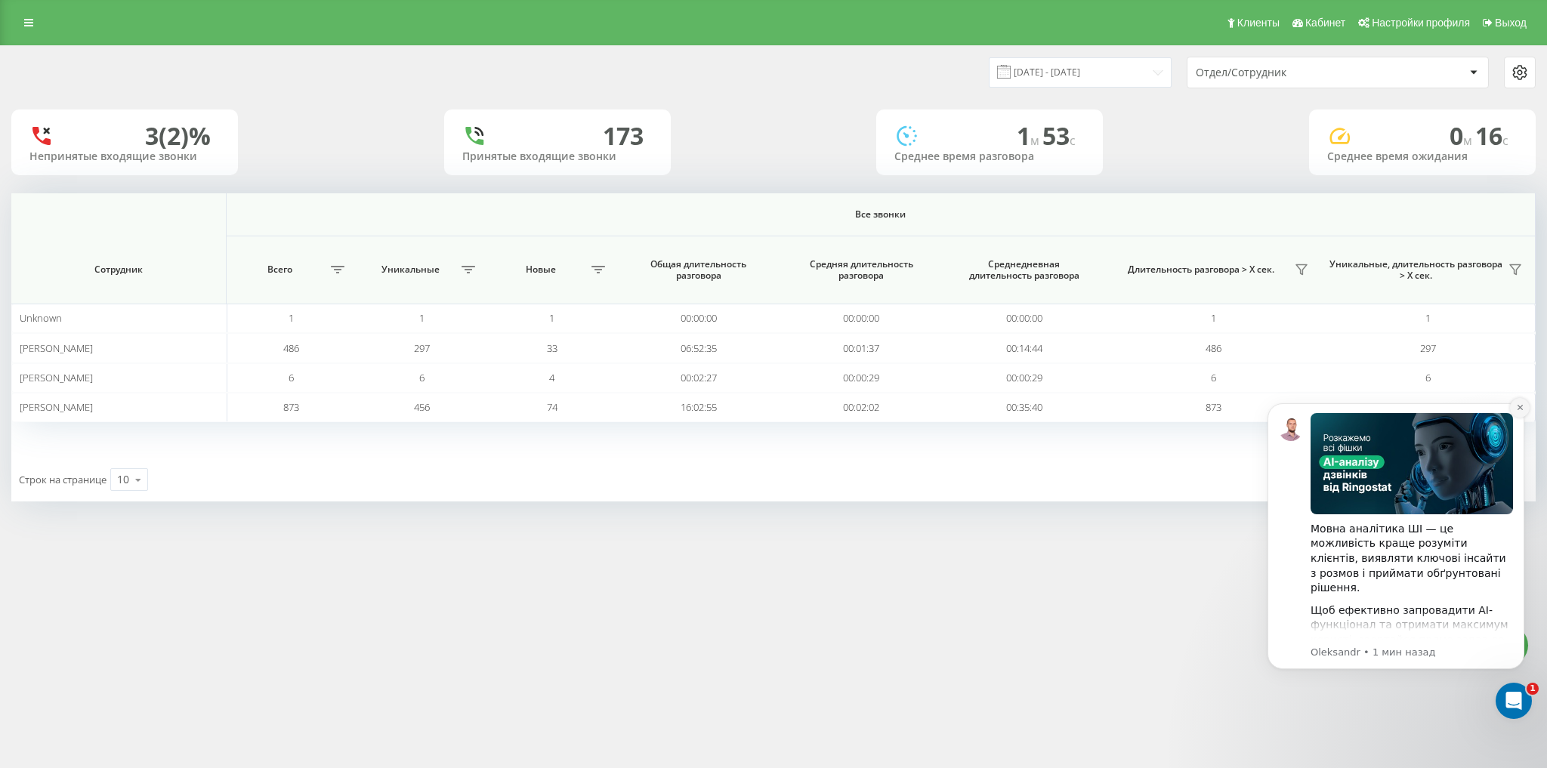 Image resolution: width=1547 pixels, height=768 pixels. Describe the element at coordinates (125, 156) in the screenshot. I see `div: Непринятые входящие звонки` at that location.